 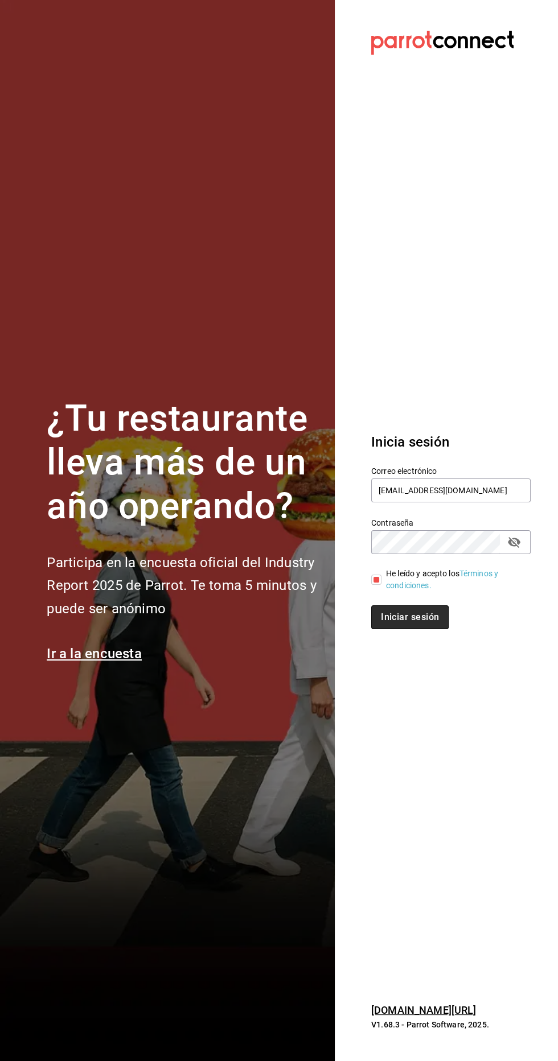 What do you see at coordinates (410, 617) in the screenshot?
I see `button: Iniciar sesión` at bounding box center [410, 617].